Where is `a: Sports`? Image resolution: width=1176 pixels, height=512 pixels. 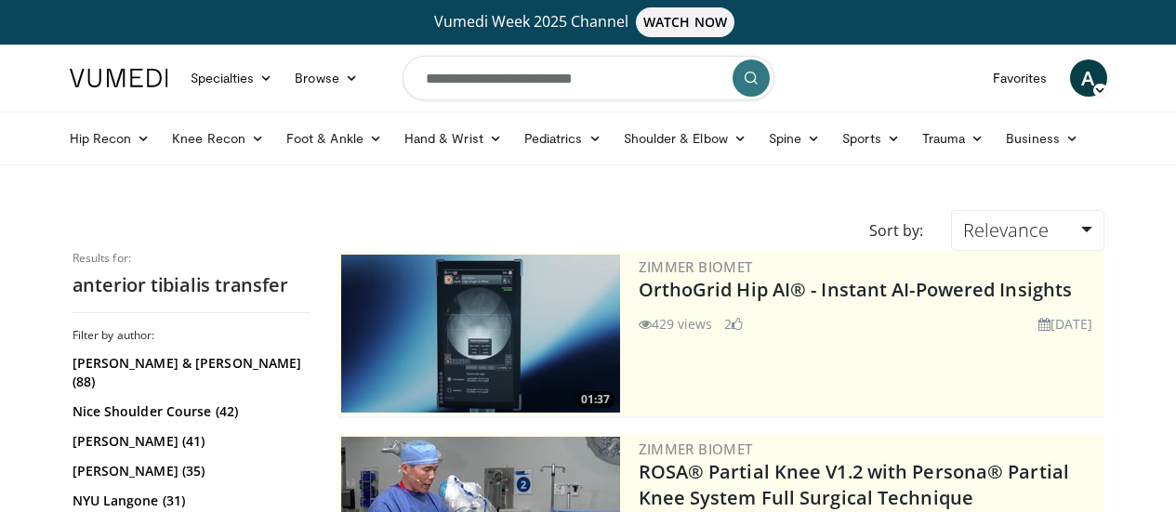 a: Sports is located at coordinates (871, 139).